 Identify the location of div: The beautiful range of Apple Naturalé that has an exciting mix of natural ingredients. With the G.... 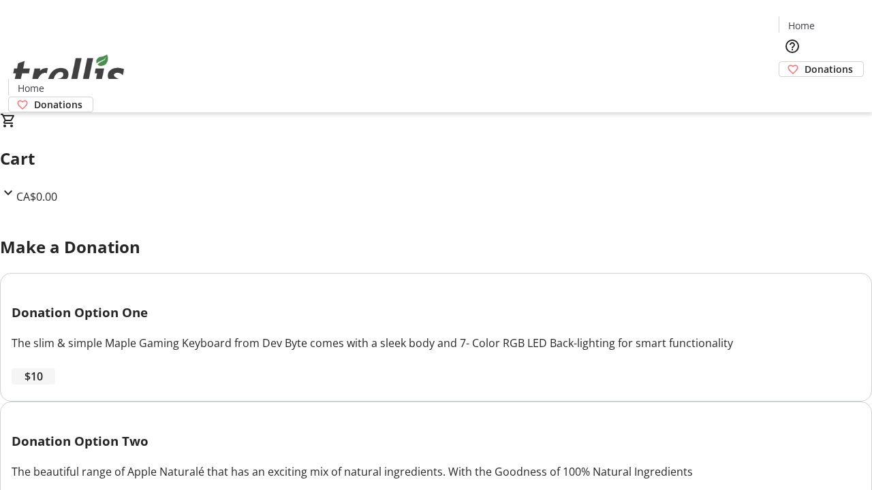
(436, 472).